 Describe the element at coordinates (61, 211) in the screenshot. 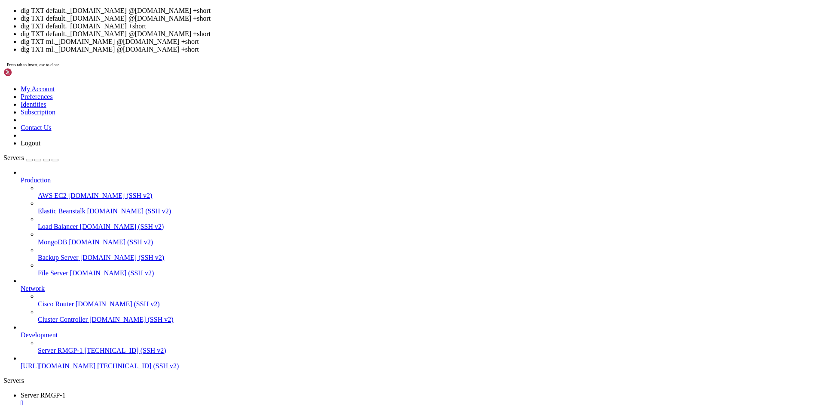

I see `span: Elastic Beanstalk` at that location.